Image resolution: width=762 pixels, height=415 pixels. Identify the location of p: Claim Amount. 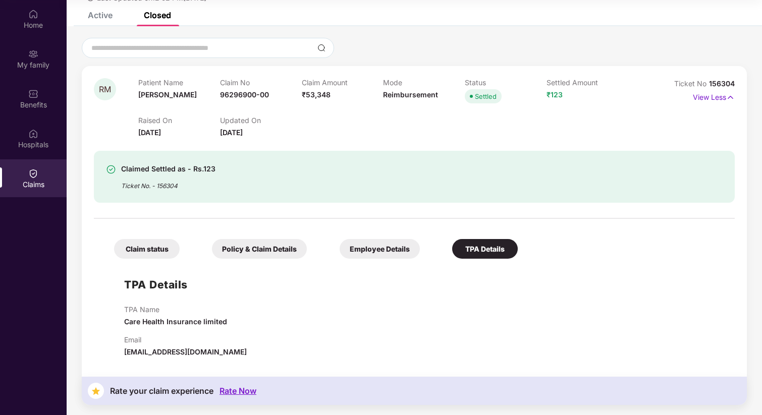
(342, 82).